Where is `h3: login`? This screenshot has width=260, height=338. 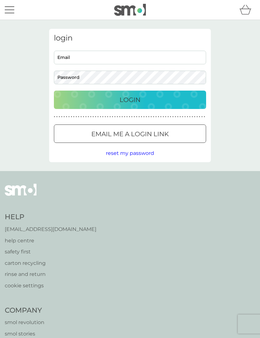 h3: login is located at coordinates (130, 38).